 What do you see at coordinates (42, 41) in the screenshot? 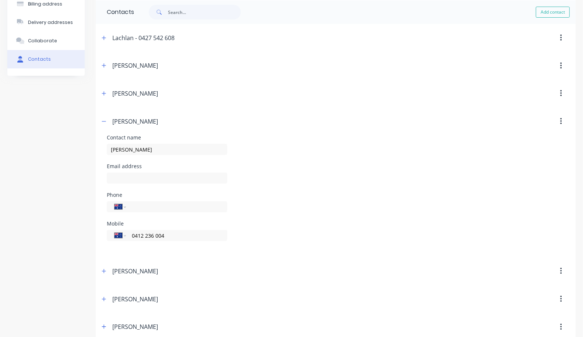
I see `div: Collaborate` at bounding box center [42, 41].